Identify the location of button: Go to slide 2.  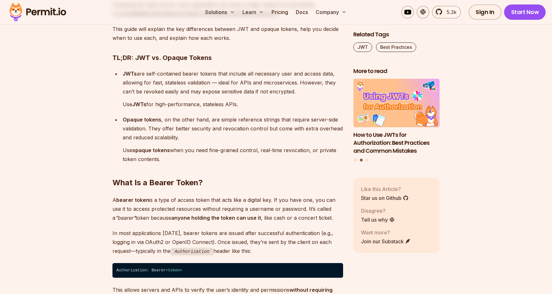
(361, 160).